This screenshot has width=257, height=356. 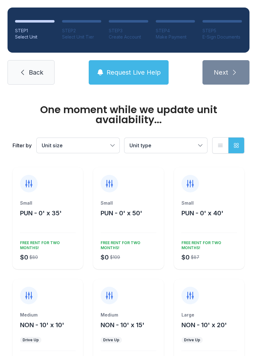 What do you see at coordinates (52, 145) in the screenshot?
I see `span: Unit size` at bounding box center [52, 145].